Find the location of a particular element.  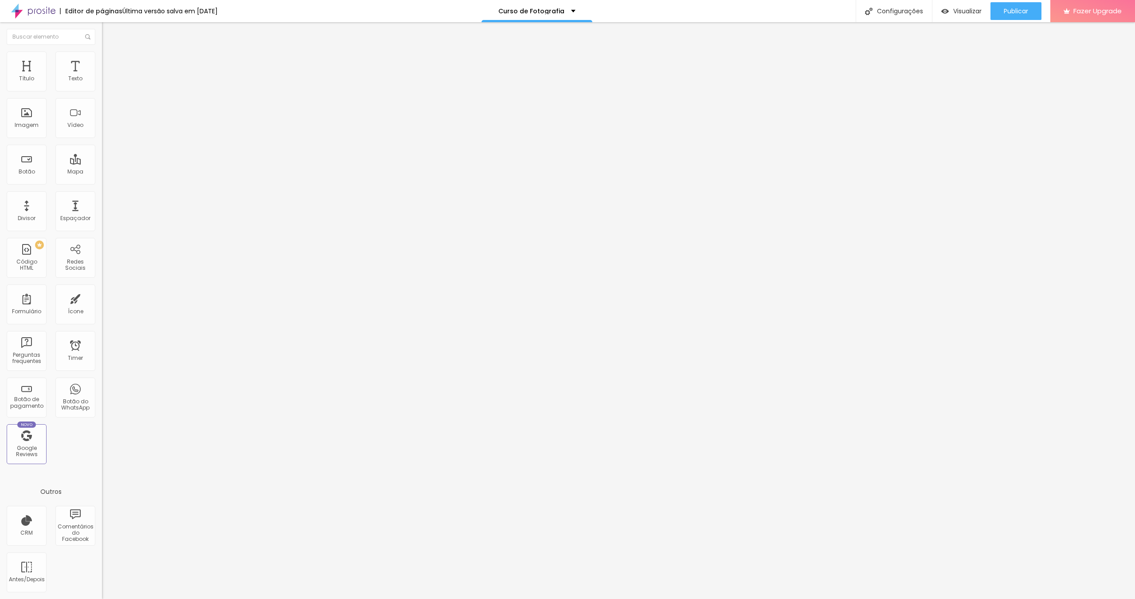

div: Comentários do Facebook is located at coordinates (75, 532).